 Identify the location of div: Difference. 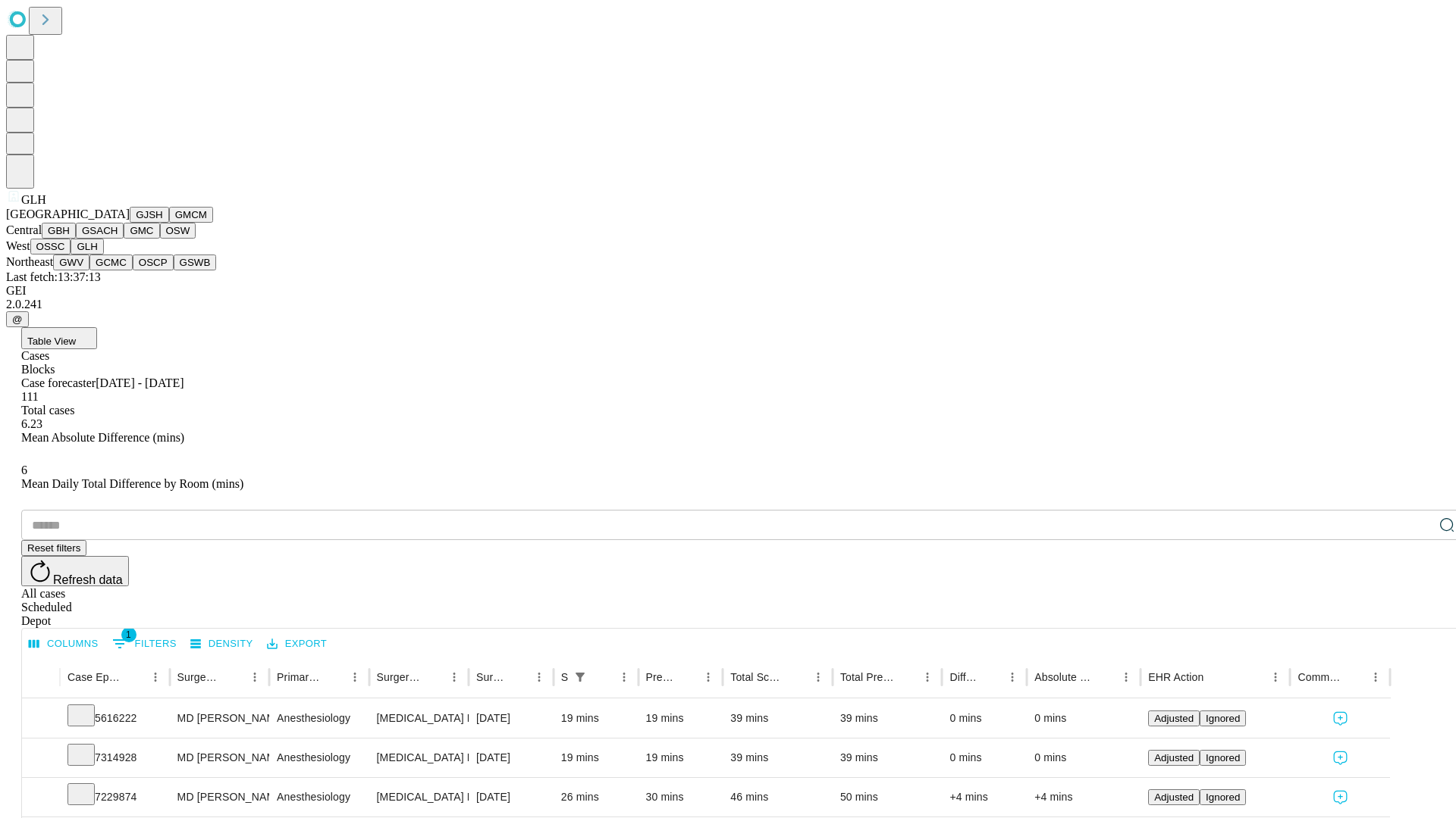
(964, 677).